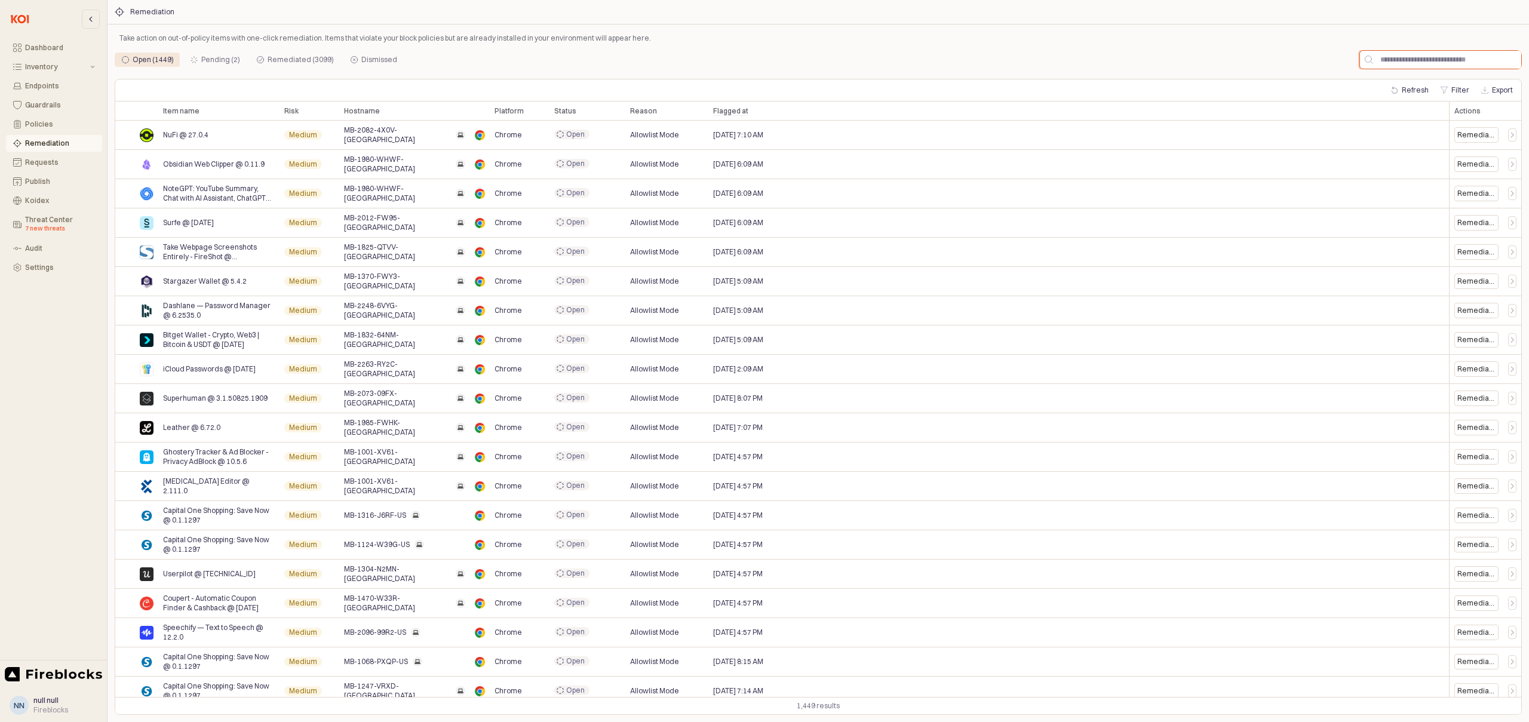 This screenshot has width=1529, height=722. What do you see at coordinates (54, 182) in the screenshot?
I see `button: Publish` at bounding box center [54, 182].